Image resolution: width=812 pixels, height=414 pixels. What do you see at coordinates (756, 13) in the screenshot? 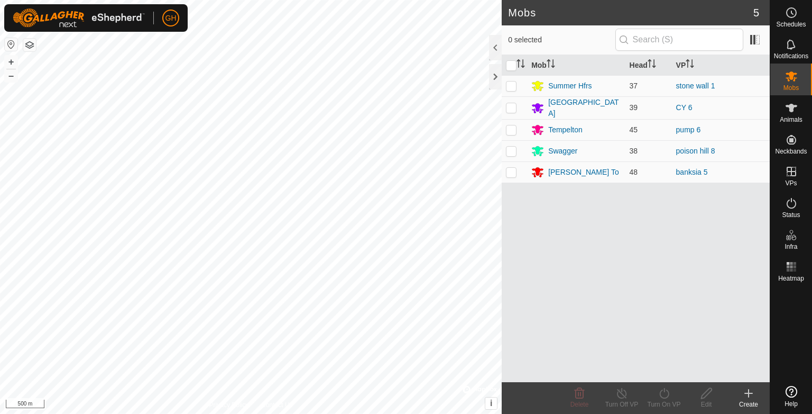
I see `span: 5` at bounding box center [756, 13].